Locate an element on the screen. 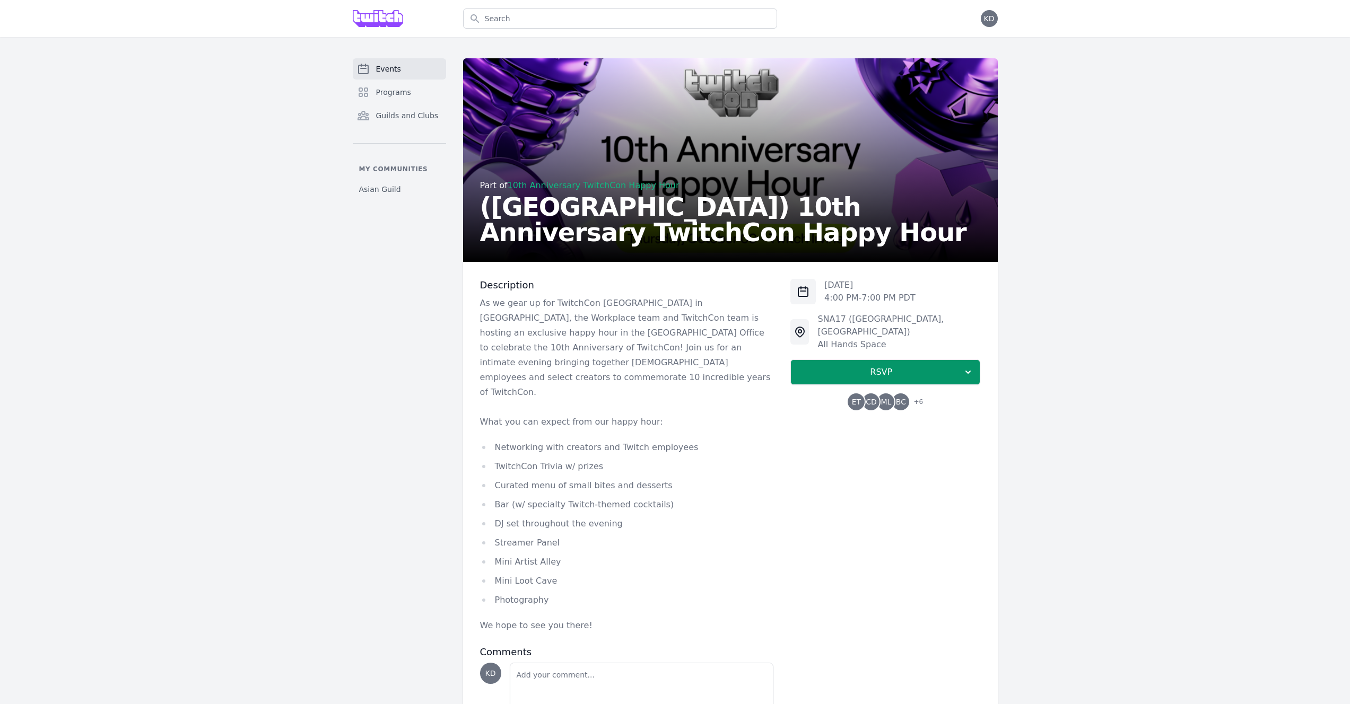  span: ML is located at coordinates (886, 402).